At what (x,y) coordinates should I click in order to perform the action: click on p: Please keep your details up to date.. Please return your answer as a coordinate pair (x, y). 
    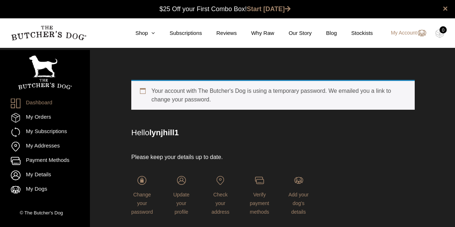
    Looking at the image, I should click on (220, 157).